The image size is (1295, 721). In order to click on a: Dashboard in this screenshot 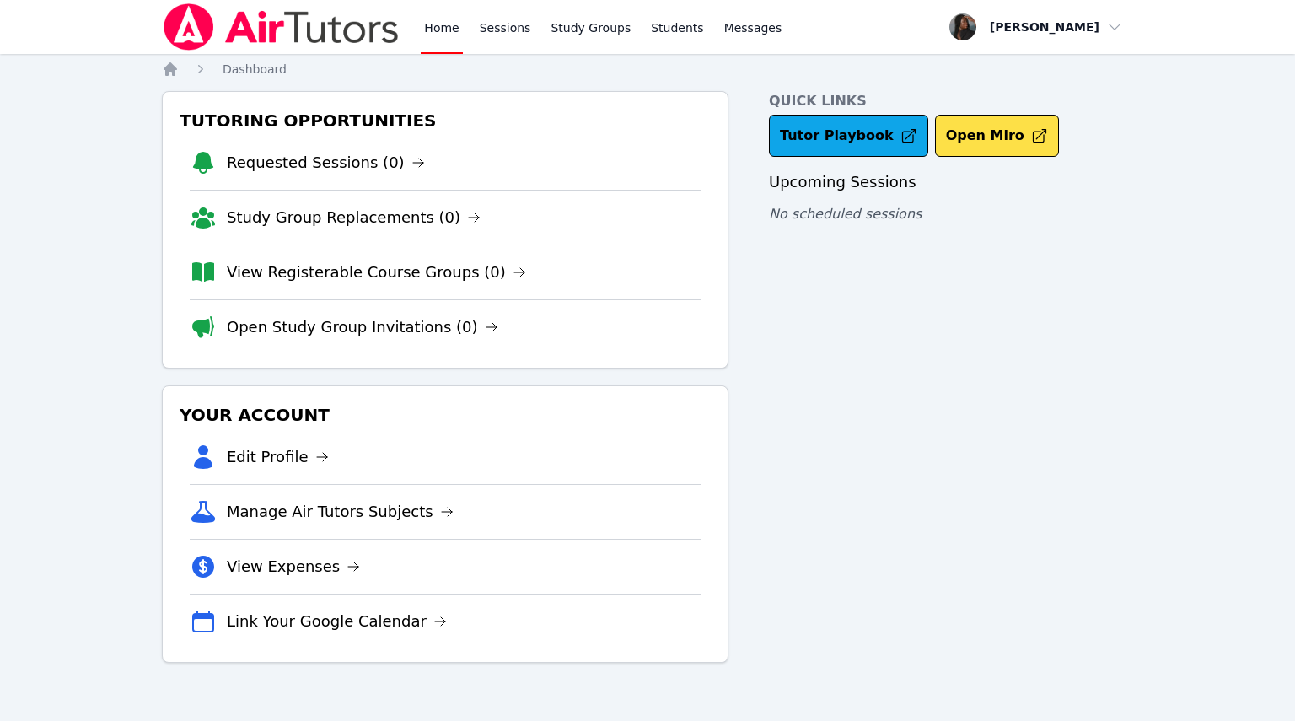, I will do `click(255, 69)`.